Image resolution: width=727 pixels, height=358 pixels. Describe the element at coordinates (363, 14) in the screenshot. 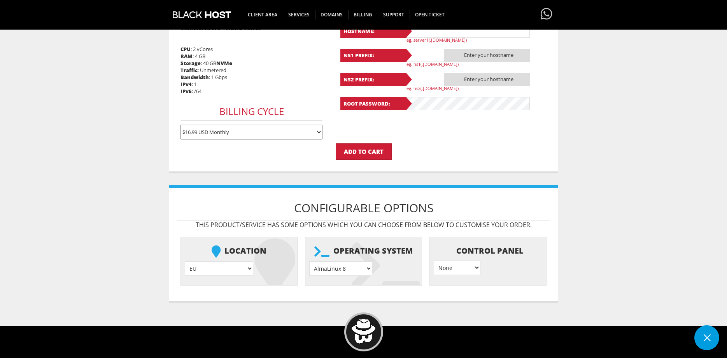

I see `span: Billing` at that location.